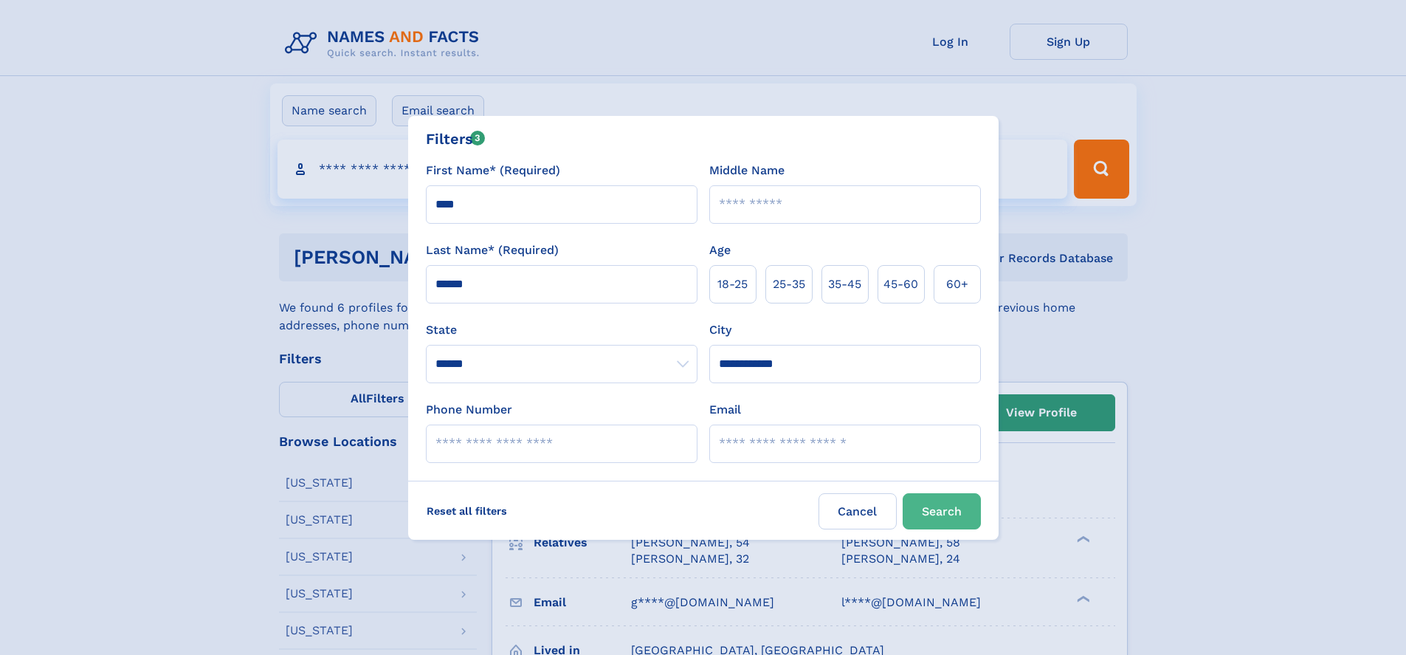 The height and width of the screenshot is (655, 1406). Describe the element at coordinates (493, 170) in the screenshot. I see `label: First Name* (Required)` at that location.